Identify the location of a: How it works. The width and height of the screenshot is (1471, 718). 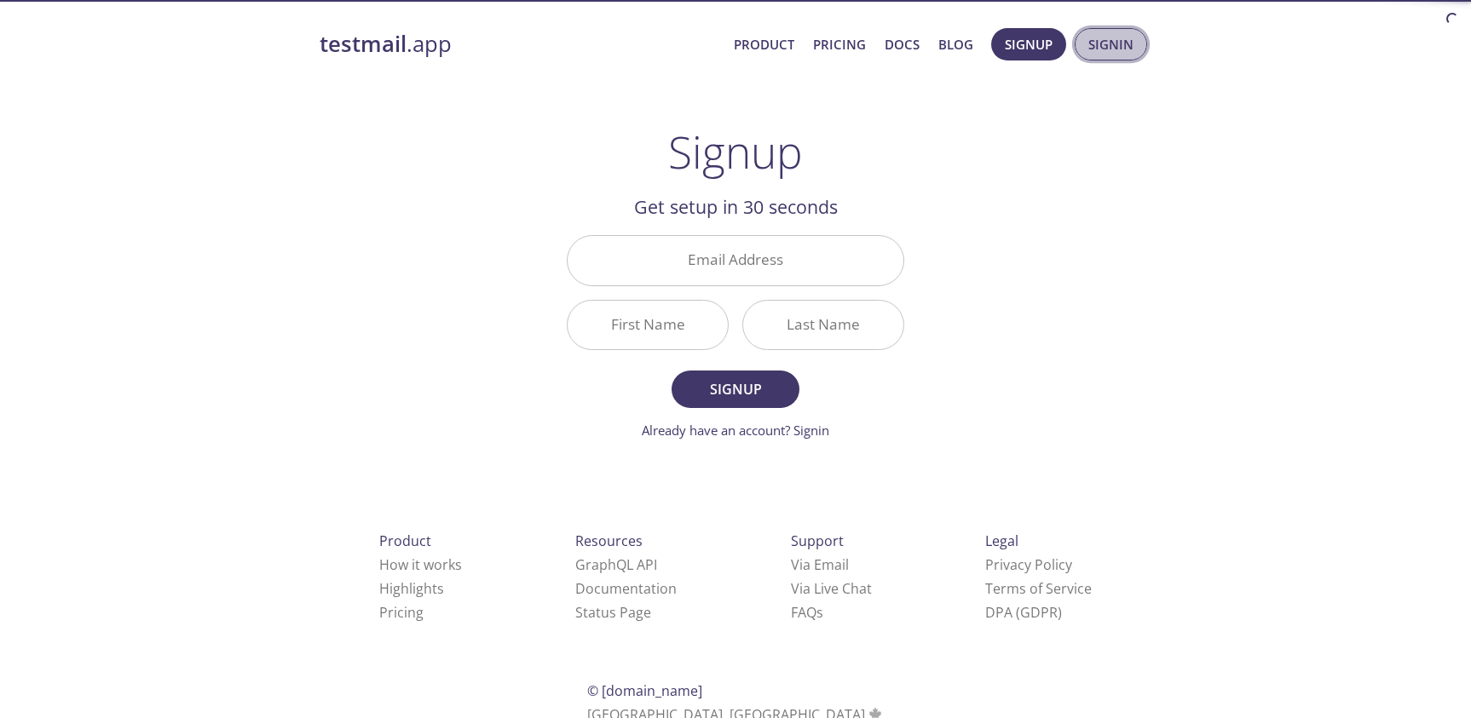
(420, 565).